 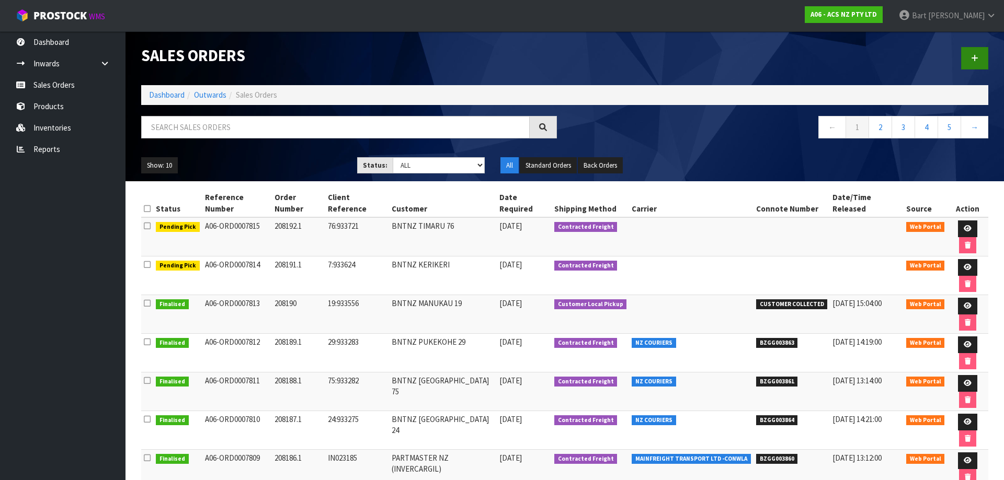 I want to click on a: 2, so click(x=880, y=127).